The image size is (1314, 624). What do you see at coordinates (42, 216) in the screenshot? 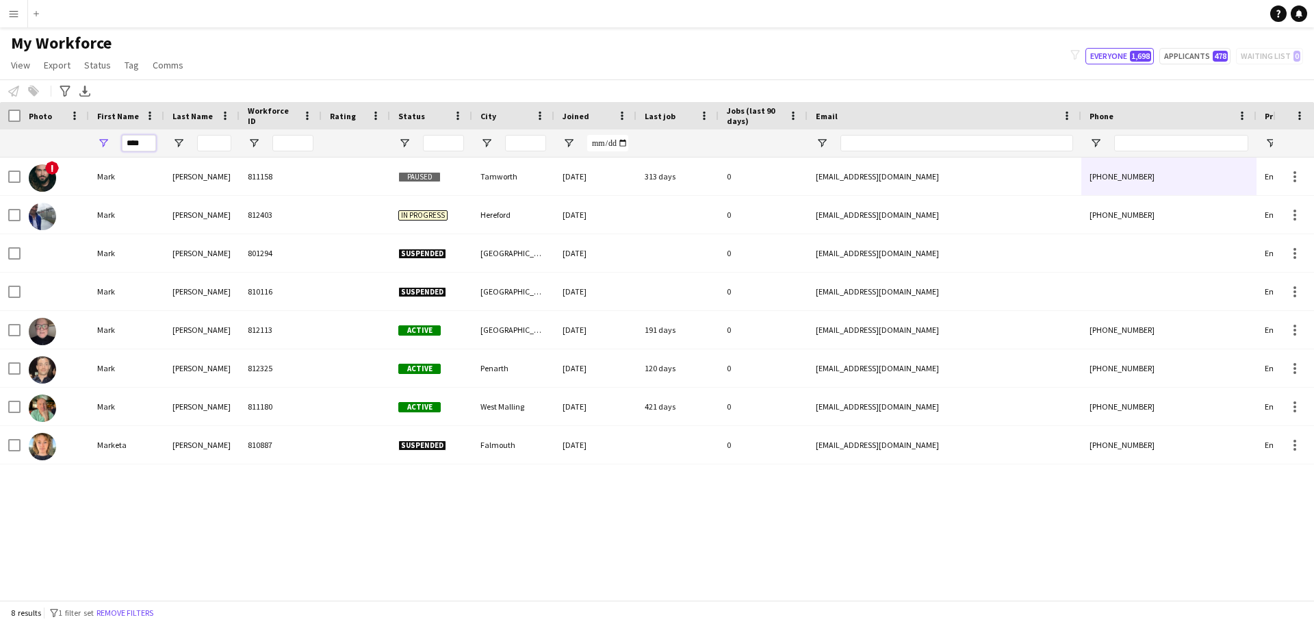
I see `img: Mark Biddle` at bounding box center [42, 216].